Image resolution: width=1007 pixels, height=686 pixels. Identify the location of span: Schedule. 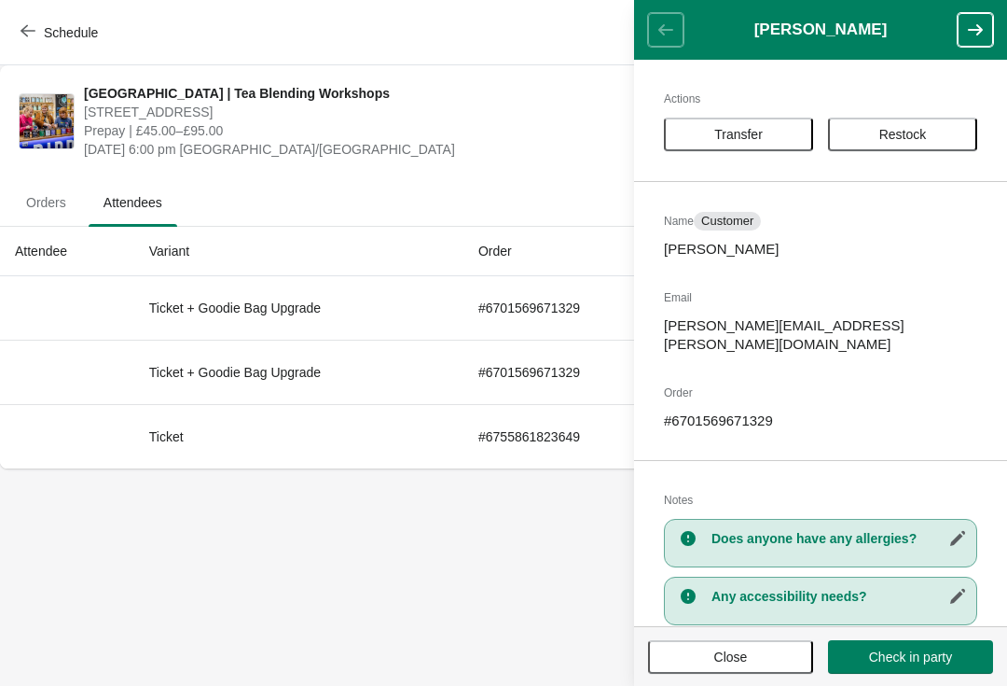
(71, 33).